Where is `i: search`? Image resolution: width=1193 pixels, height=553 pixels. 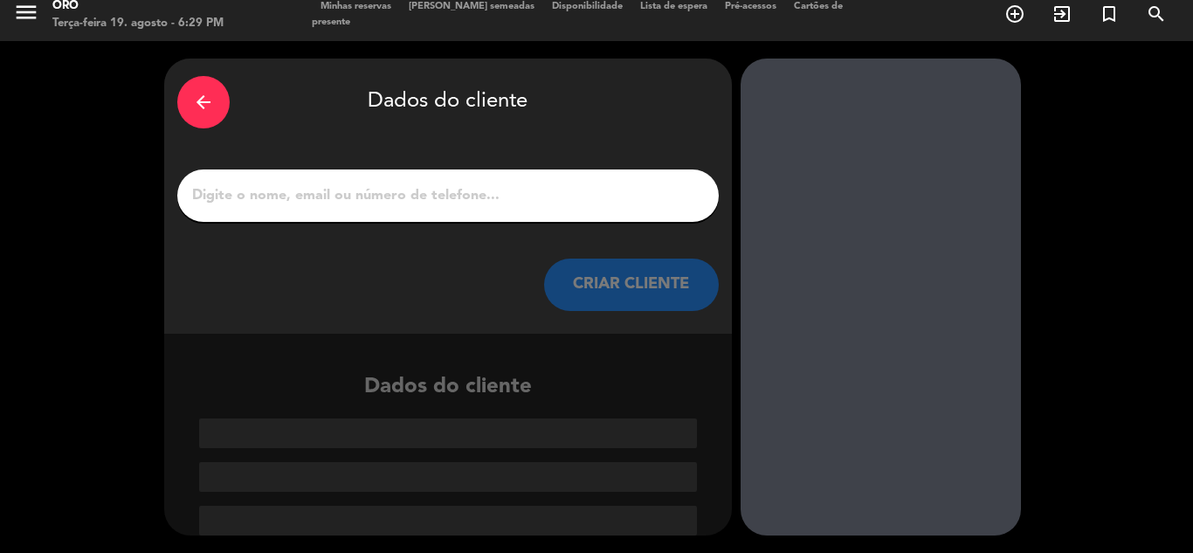 i: search is located at coordinates (1156, 14).